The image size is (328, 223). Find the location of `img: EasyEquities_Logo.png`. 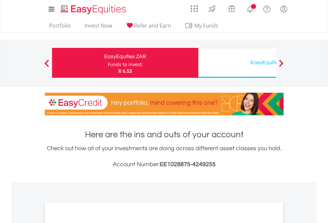

img: EasyEquities_Logo.png is located at coordinates (94, 9).